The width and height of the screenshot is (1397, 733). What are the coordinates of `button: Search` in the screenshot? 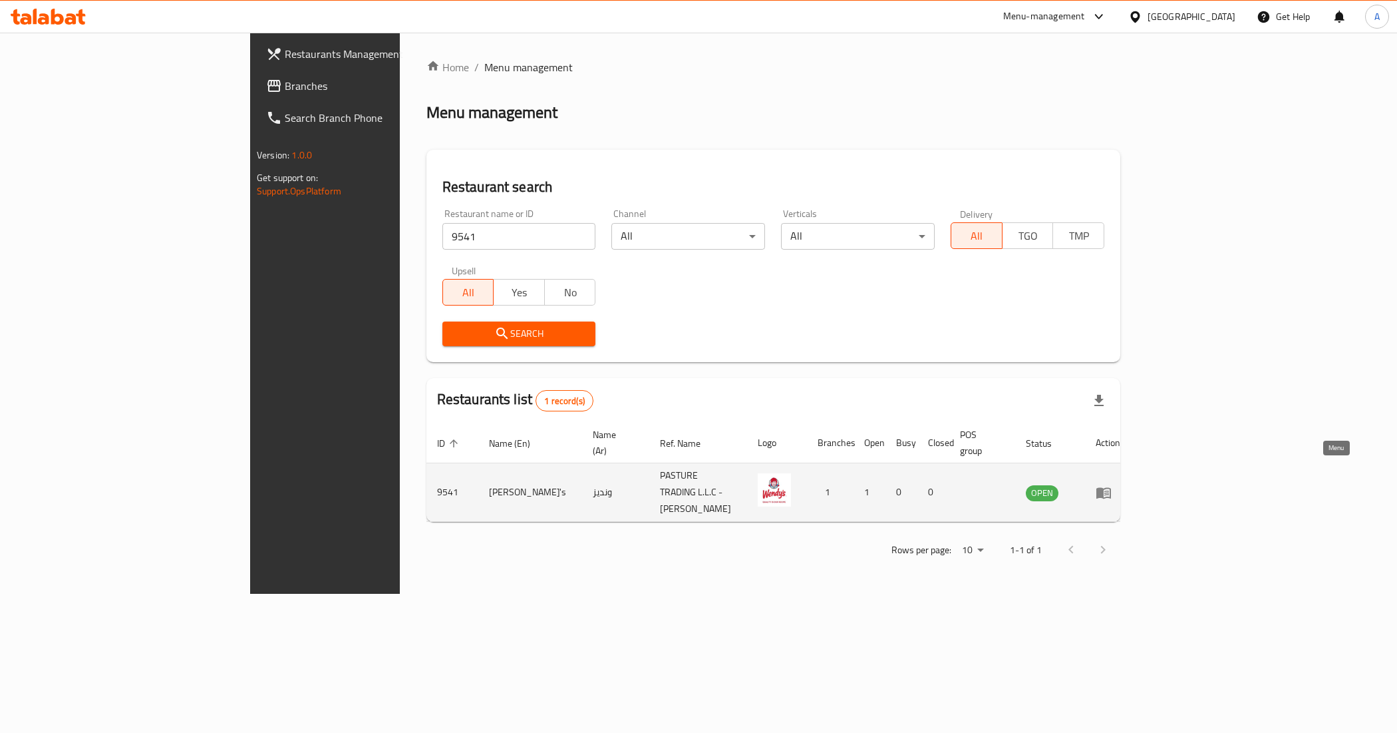 It's located at (519, 333).